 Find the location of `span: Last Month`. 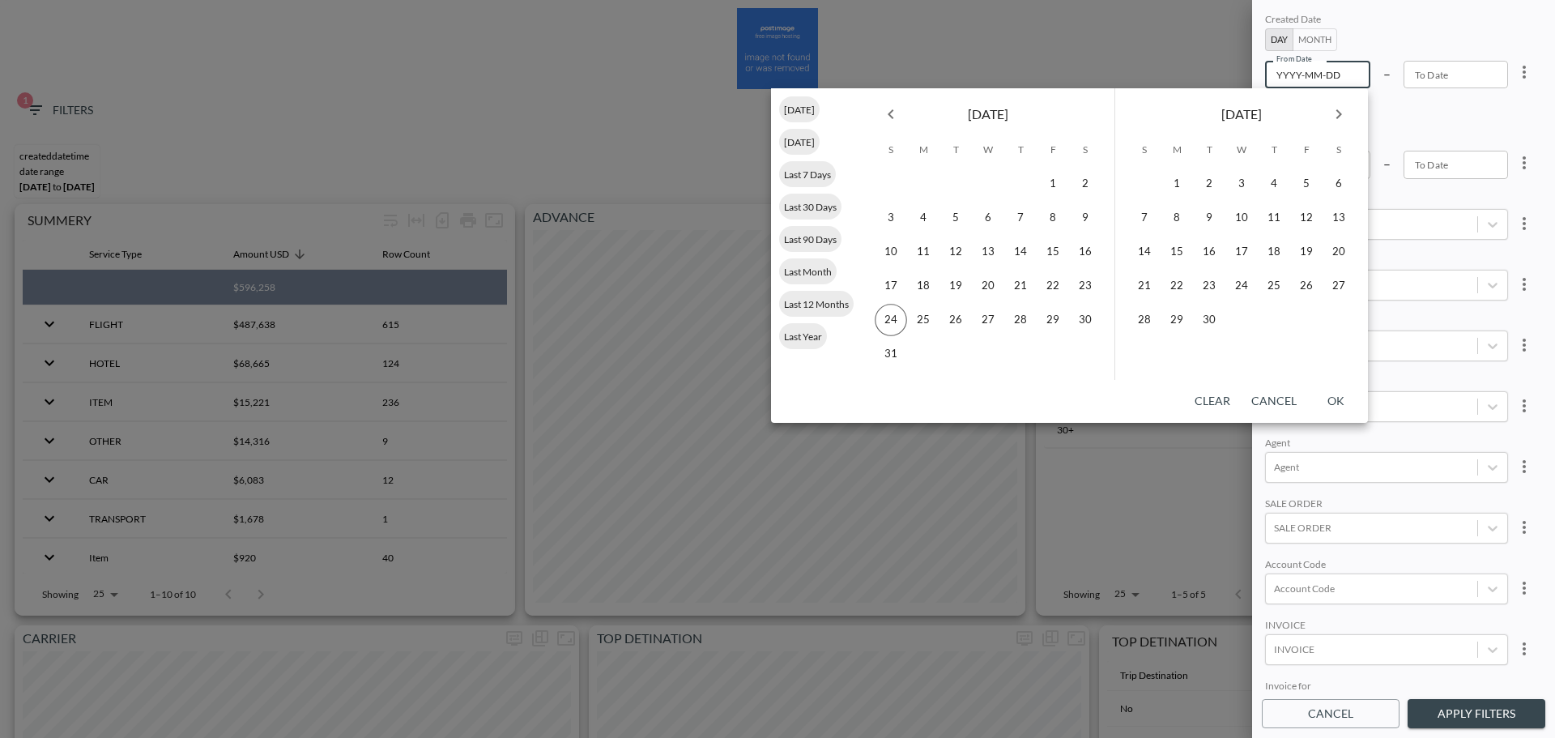

span: Last Month is located at coordinates (807, 271).